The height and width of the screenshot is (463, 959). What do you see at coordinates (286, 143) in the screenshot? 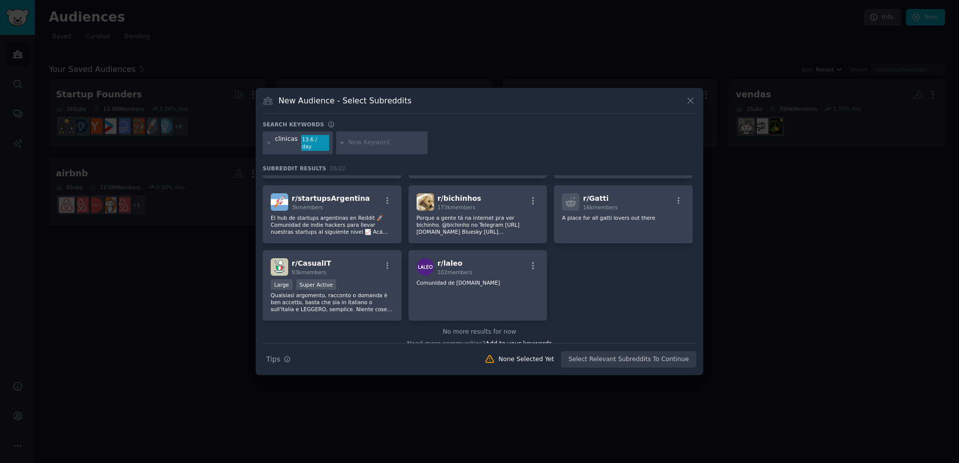
I see `div: clinicas` at bounding box center [286, 143].